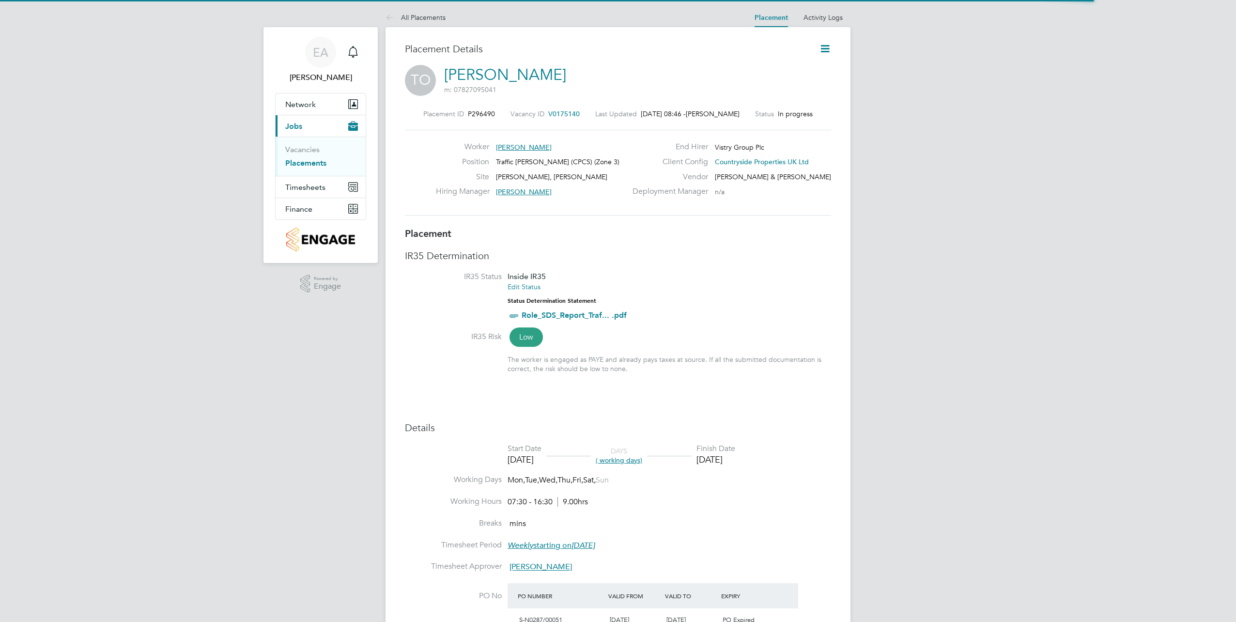  What do you see at coordinates (691, 596) in the screenshot?
I see `div: Valid To` at bounding box center [691, 596].